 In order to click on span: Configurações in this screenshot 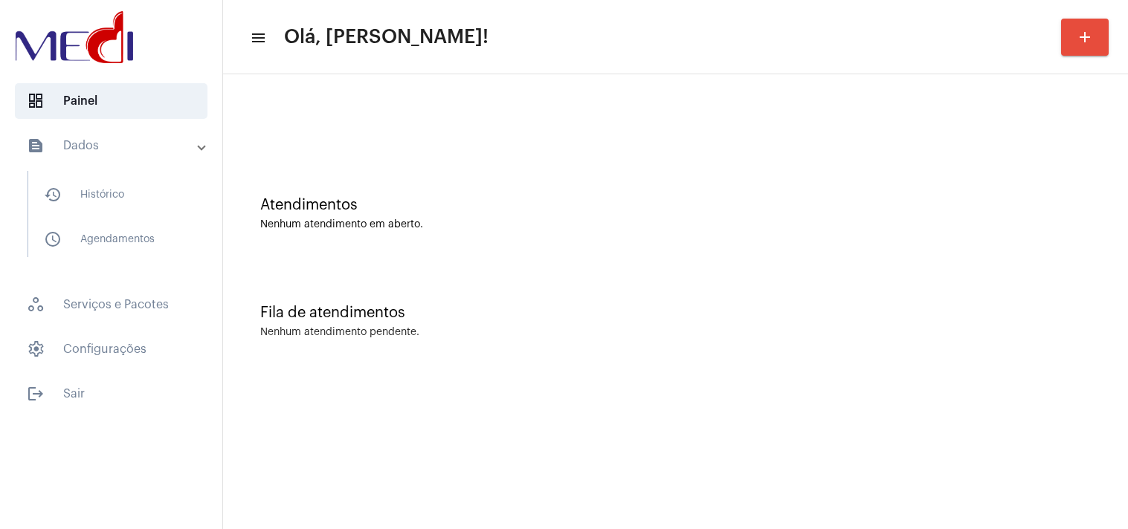, I will do `click(111, 349)`.